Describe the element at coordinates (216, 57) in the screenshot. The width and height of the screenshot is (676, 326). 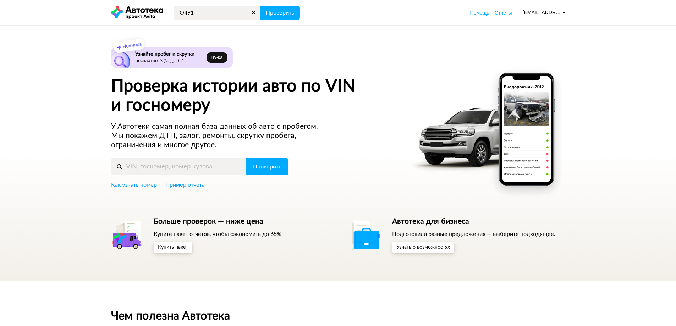
I see `span: Ну‑ка` at that location.